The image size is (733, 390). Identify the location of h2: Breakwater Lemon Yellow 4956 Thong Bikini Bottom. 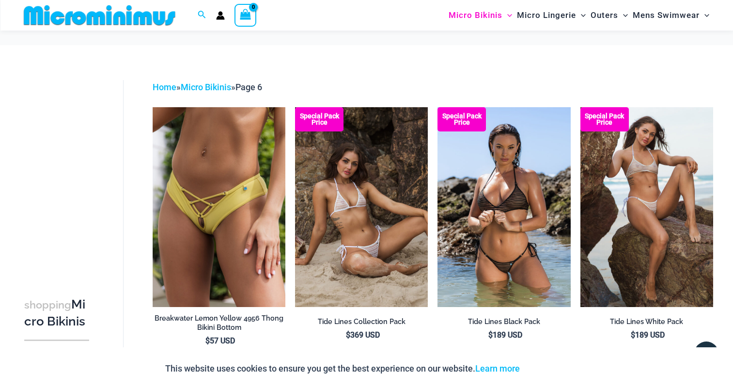
(219, 322).